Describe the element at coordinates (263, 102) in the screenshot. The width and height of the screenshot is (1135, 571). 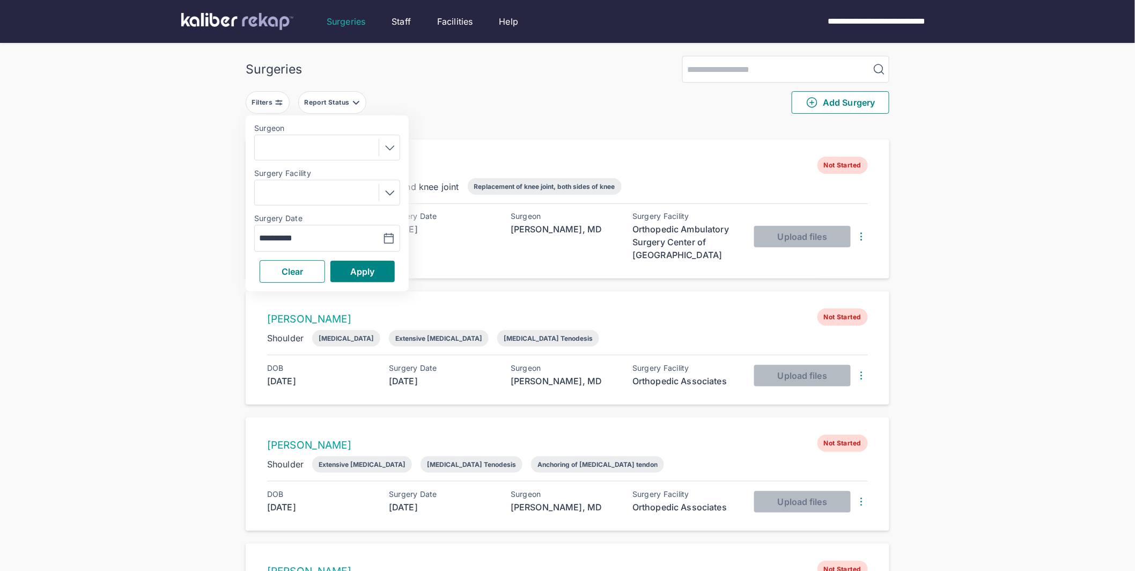
I see `div: Filters` at that location.